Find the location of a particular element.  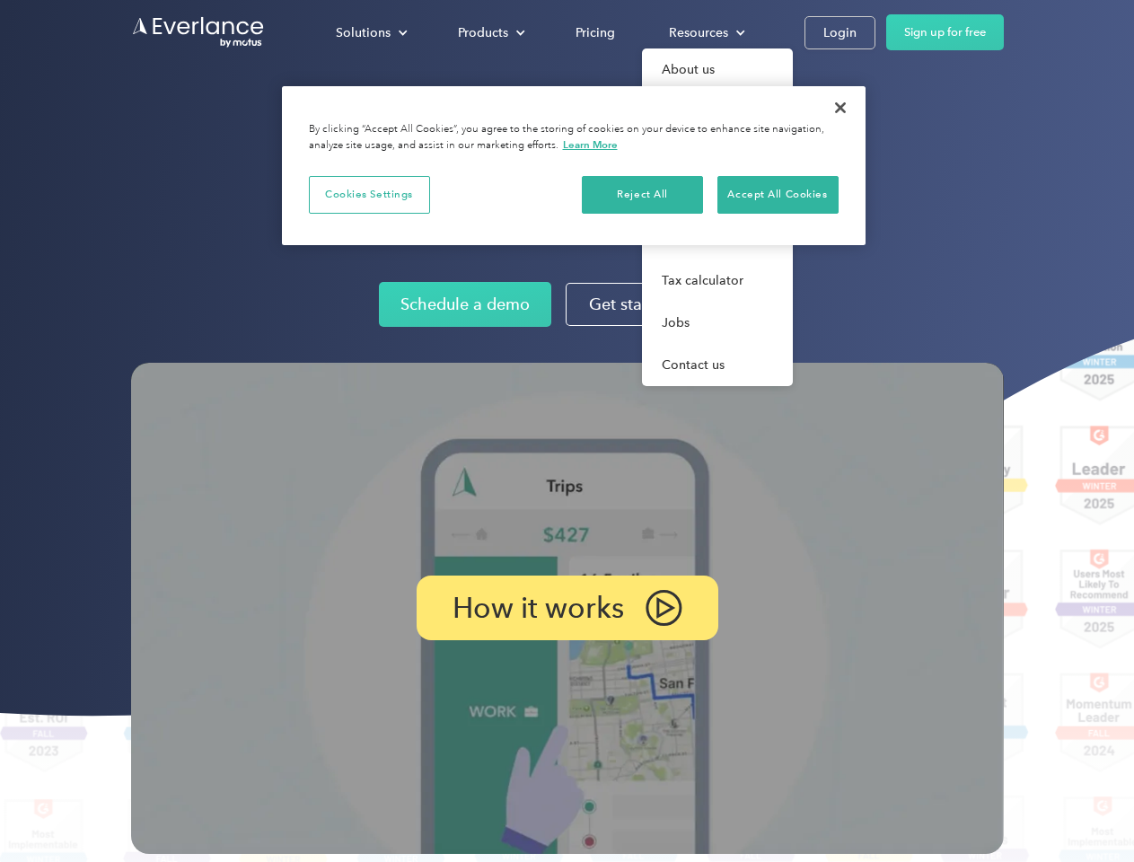

div: Privacy is located at coordinates (574, 165).